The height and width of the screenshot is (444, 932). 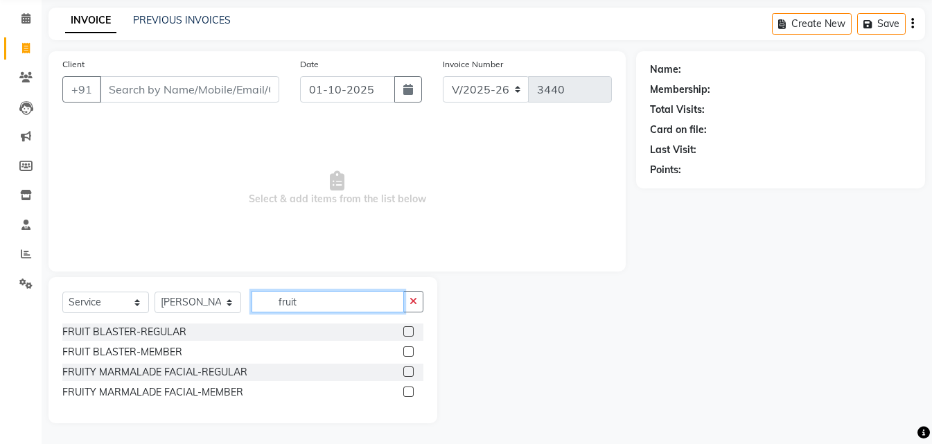 I want to click on input: Search or Scan, so click(x=328, y=301).